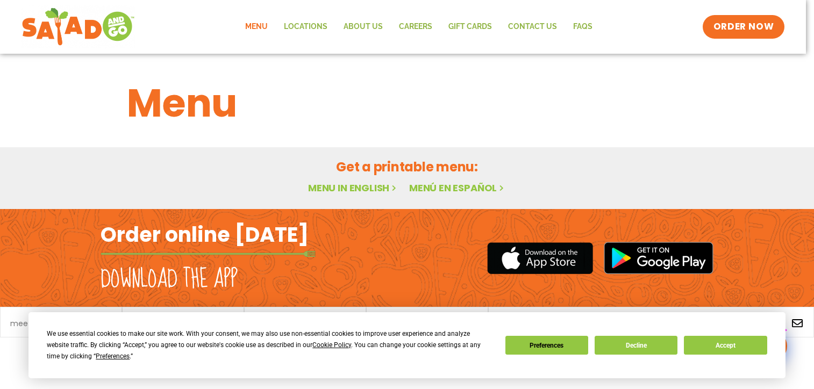  I want to click on h2: Get a printable menu:, so click(407, 167).